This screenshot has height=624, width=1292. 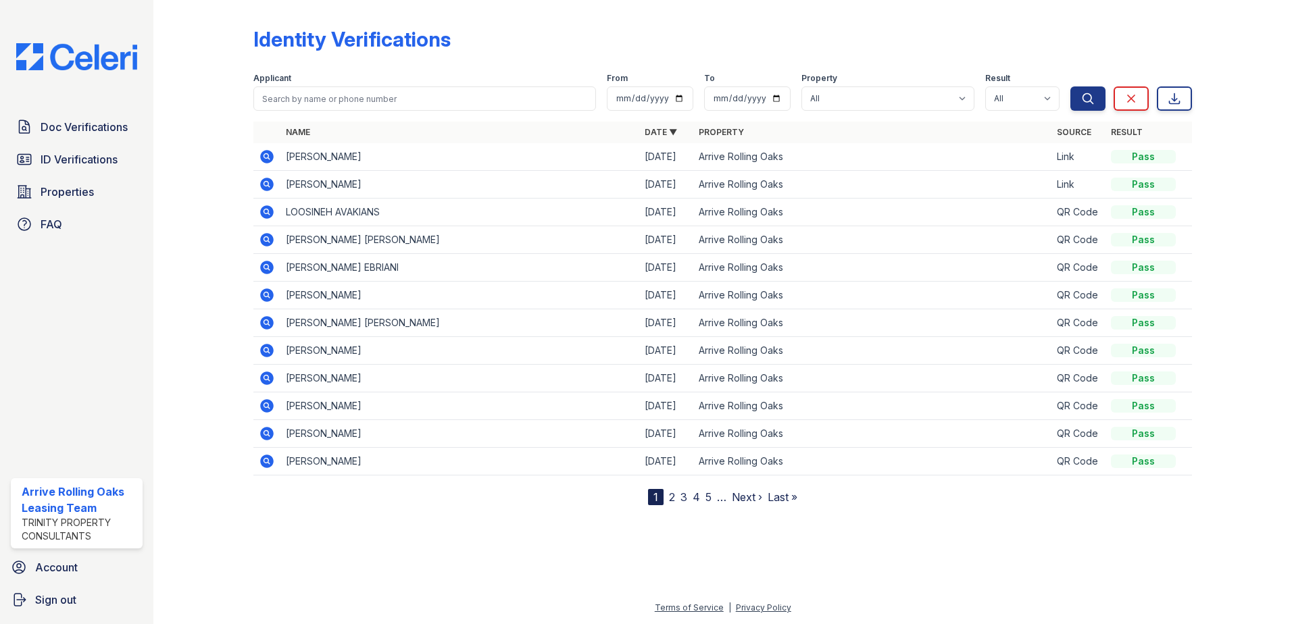 I want to click on a: FAQ, so click(x=76, y=224).